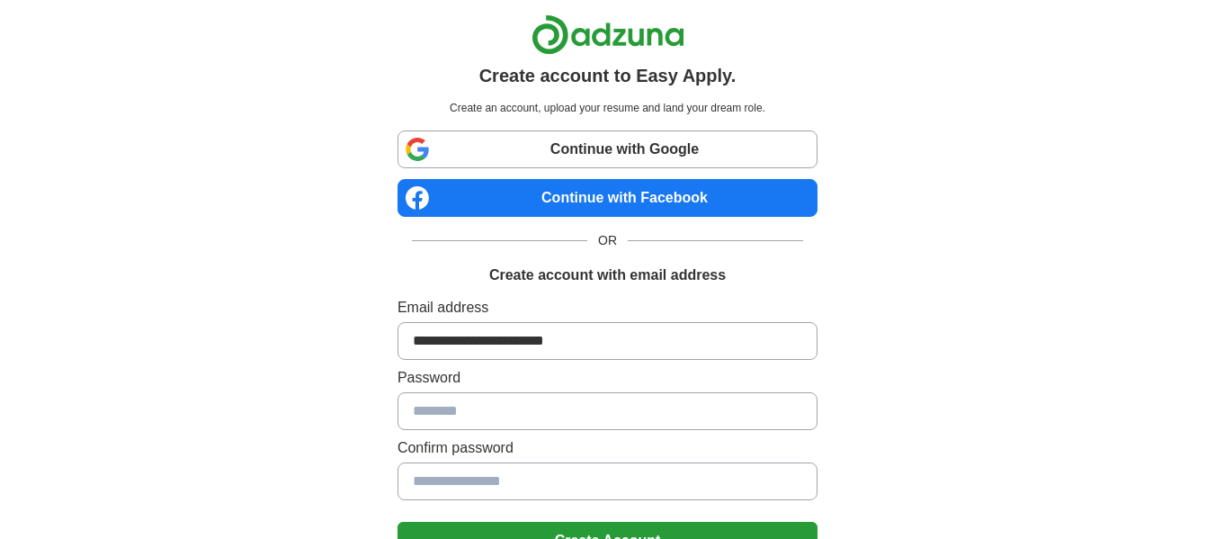  What do you see at coordinates (607, 240) in the screenshot?
I see `span: OR` at bounding box center [607, 240].